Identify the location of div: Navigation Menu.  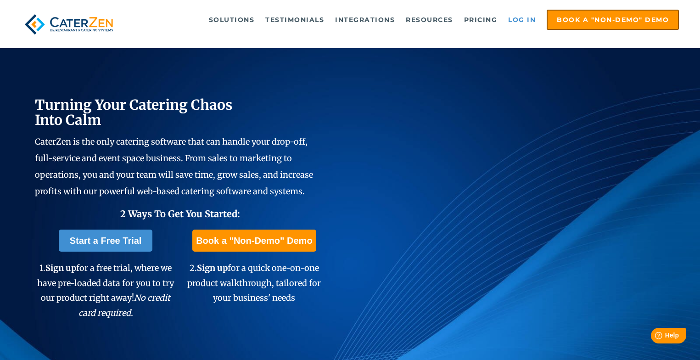
(406, 20).